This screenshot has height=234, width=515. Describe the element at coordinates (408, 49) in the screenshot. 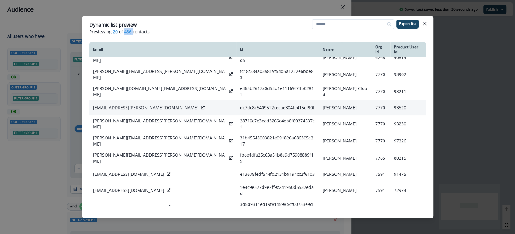

I see `div: Product User Id` at that location.